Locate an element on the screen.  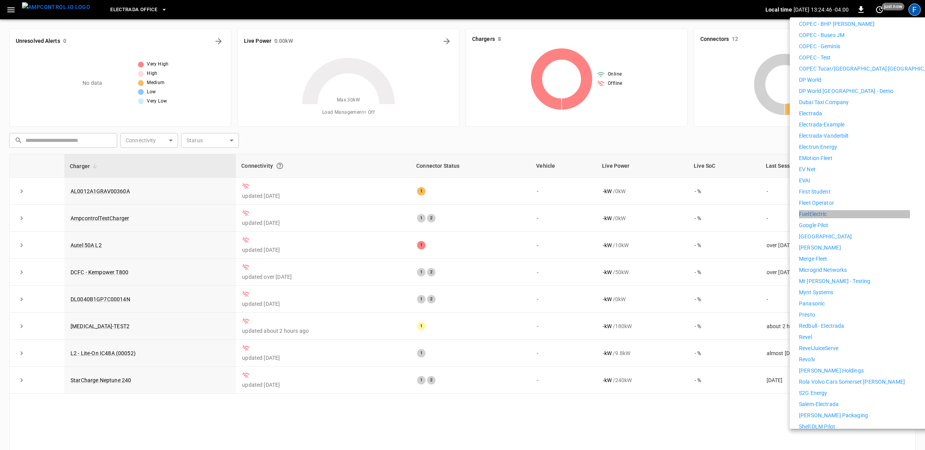
p: Fleet Operator is located at coordinates (816, 203).